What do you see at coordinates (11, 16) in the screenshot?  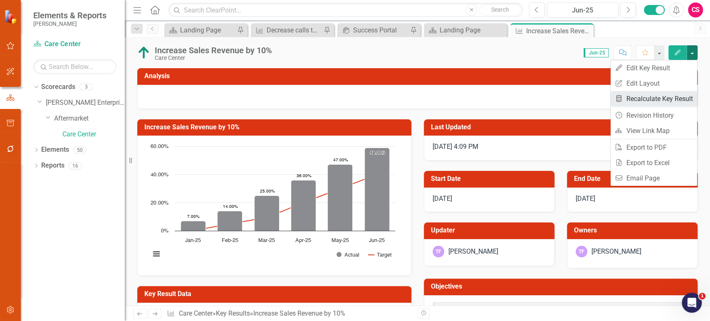 I see `img: ClearPoint Strategy` at bounding box center [11, 16].